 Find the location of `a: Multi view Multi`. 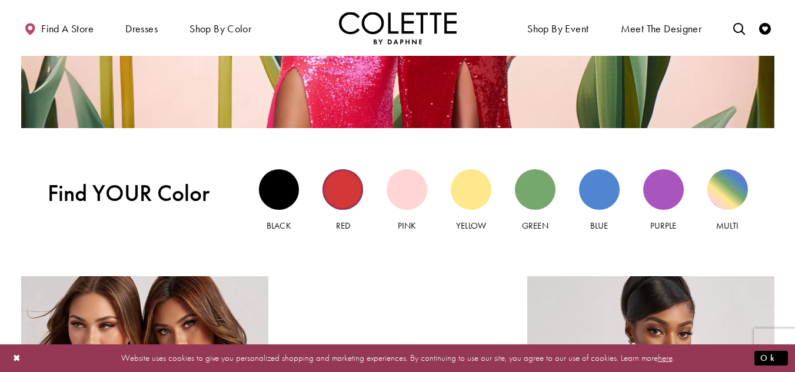

a: Multi view Multi is located at coordinates (727, 201).